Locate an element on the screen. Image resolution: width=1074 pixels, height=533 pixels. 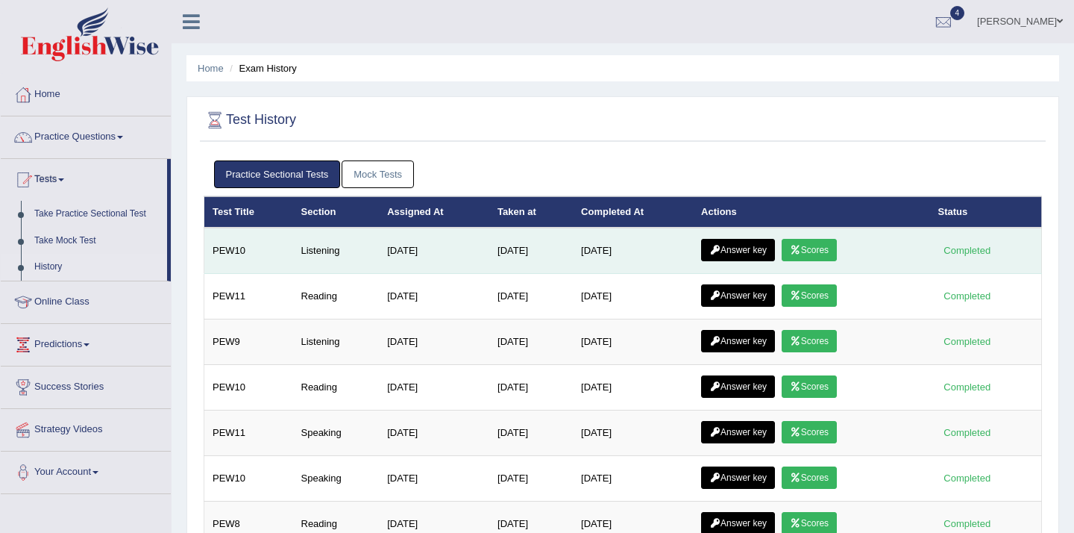
th: Status is located at coordinates (986, 212).